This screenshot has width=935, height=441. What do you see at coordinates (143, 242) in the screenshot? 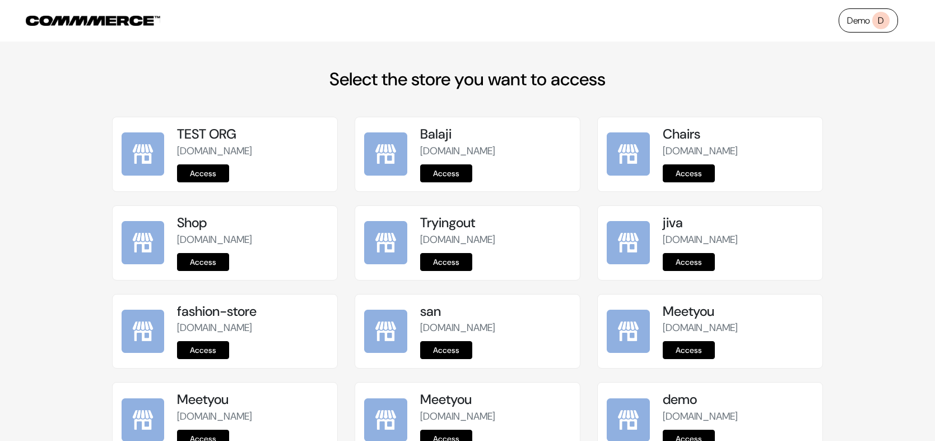
I see `img: Shop` at bounding box center [143, 242].